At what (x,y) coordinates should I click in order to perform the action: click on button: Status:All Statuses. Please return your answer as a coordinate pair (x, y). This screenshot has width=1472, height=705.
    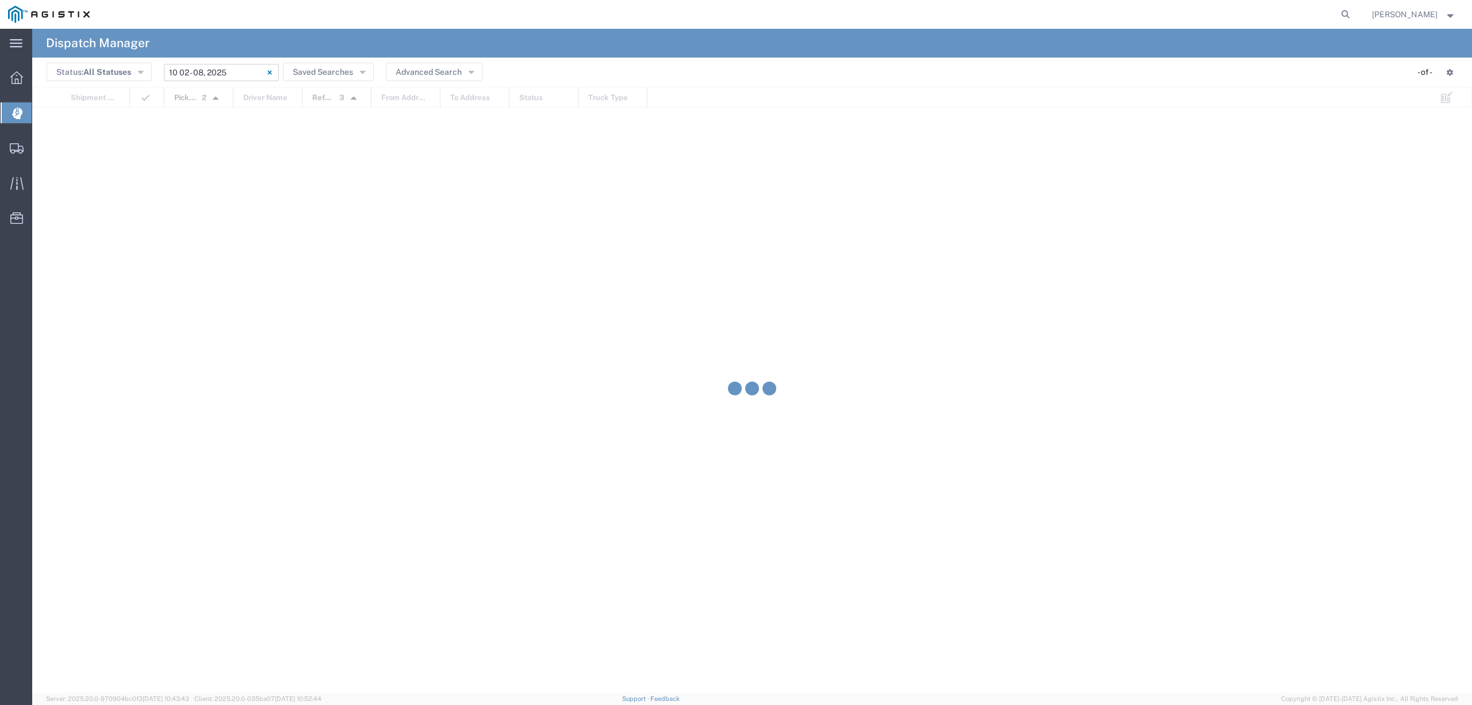
    Looking at the image, I should click on (99, 72).